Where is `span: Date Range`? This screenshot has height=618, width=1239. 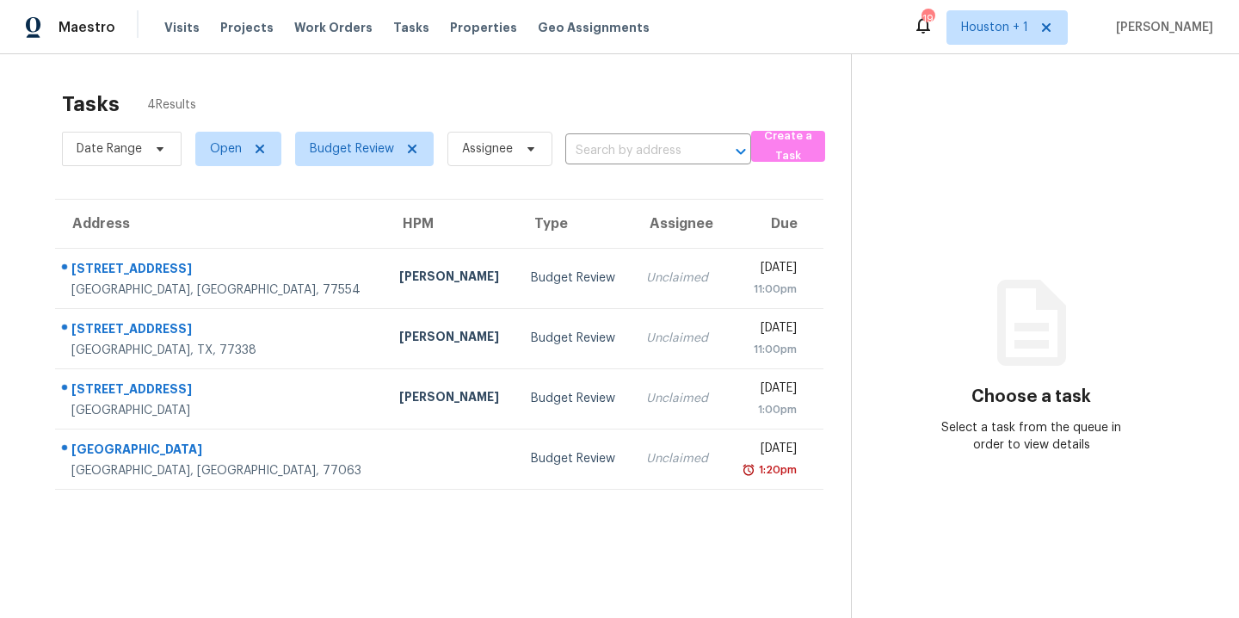
span: Date Range is located at coordinates (109, 149).